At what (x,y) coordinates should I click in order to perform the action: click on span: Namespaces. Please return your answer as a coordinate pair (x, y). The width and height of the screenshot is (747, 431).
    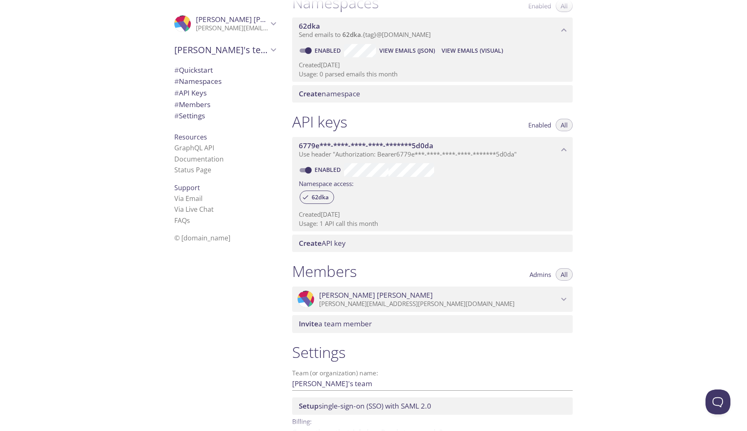
    Looking at the image, I should click on (198, 81).